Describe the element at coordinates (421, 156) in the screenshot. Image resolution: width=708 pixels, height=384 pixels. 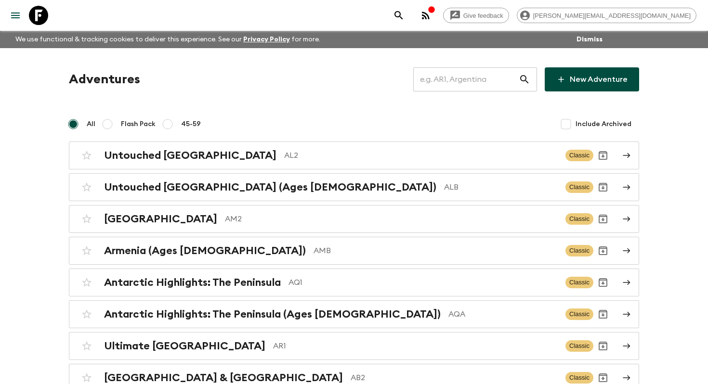
I see `p: AL2` at that location.